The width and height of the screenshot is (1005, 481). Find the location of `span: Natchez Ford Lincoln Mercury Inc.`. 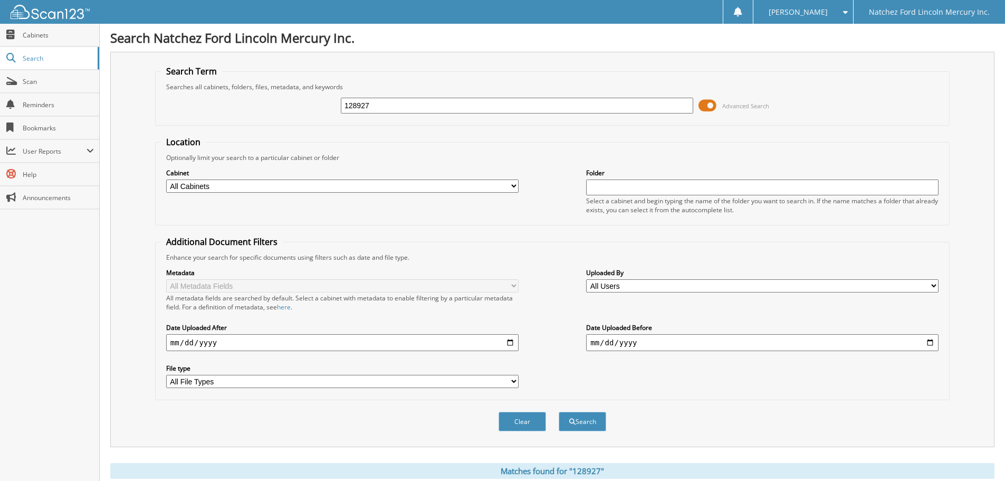

span: Natchez Ford Lincoln Mercury Inc. is located at coordinates (929, 12).